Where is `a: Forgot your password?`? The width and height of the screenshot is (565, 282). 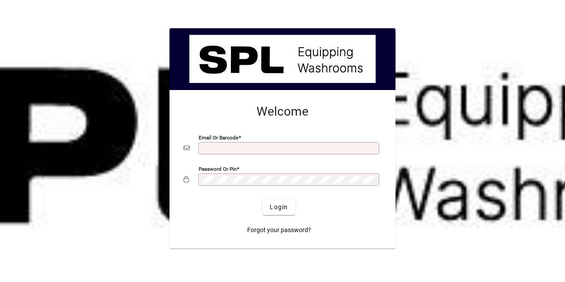
a: Forgot your password? is located at coordinates (279, 230).